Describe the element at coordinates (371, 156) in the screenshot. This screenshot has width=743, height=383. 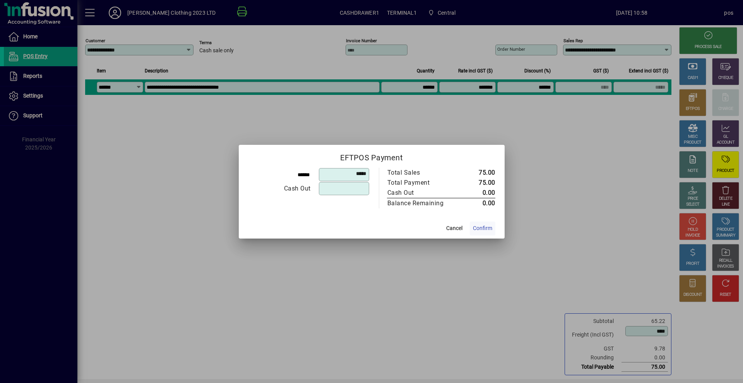
I see `h2: EFTPOS Payment` at that location.